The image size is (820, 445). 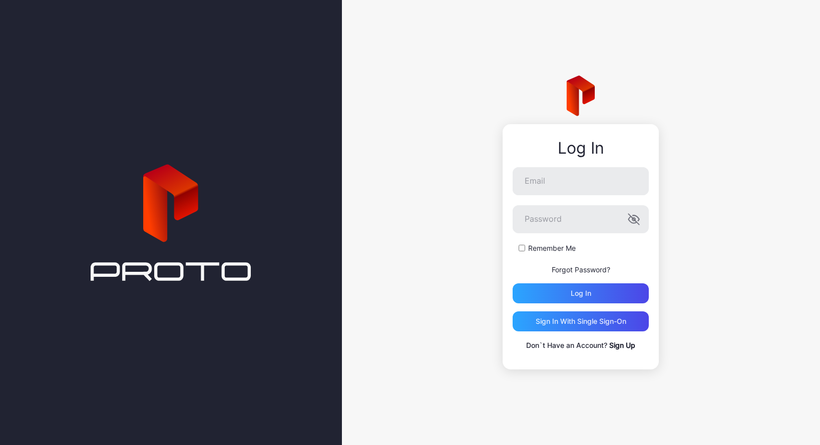 I want to click on label: Remember Me, so click(x=552, y=248).